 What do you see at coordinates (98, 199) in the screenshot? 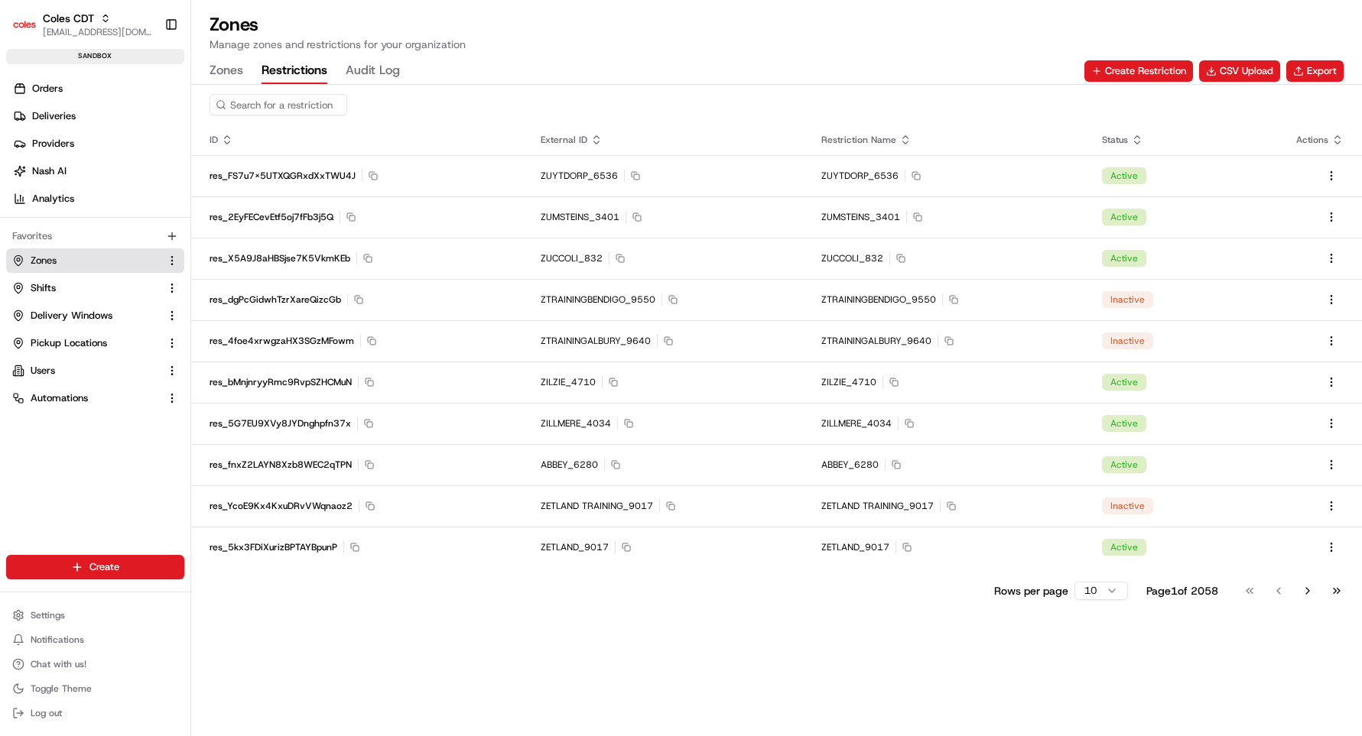
I see `a: Analytics` at bounding box center [98, 199].